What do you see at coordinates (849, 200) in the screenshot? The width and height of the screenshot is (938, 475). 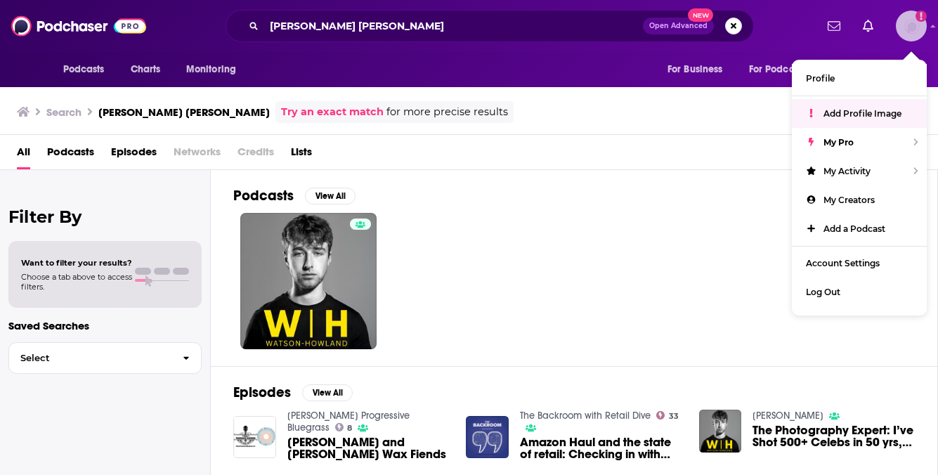 I see `span: My Creators` at bounding box center [849, 200].